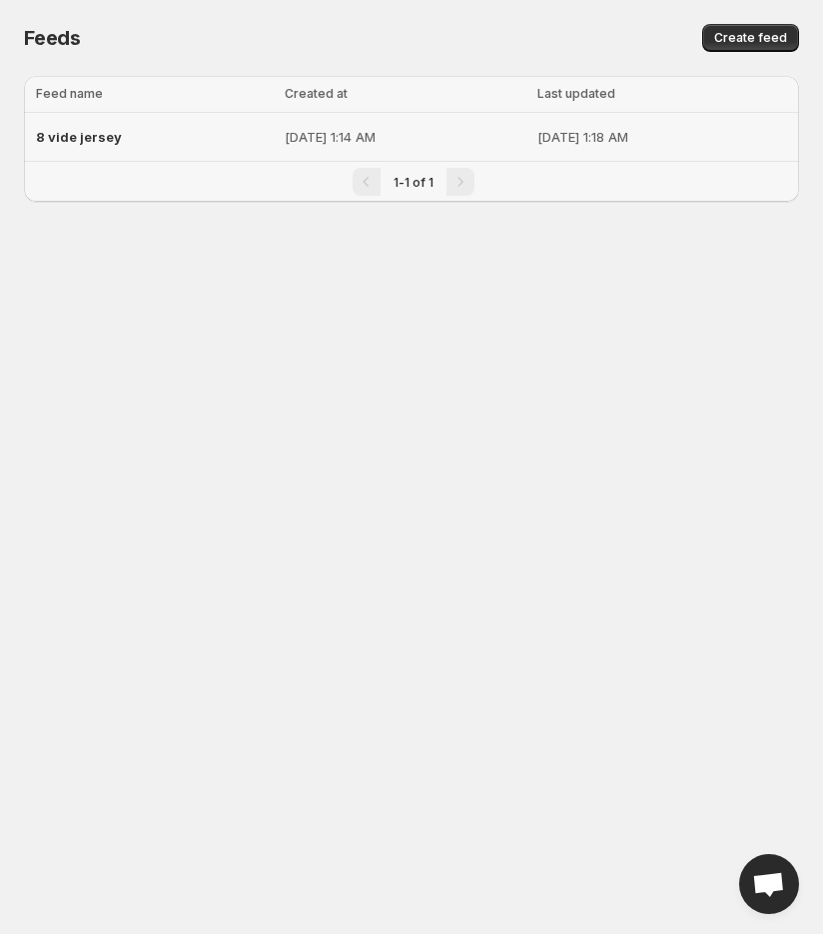  What do you see at coordinates (577, 93) in the screenshot?
I see `span: Last updated` at bounding box center [577, 93].